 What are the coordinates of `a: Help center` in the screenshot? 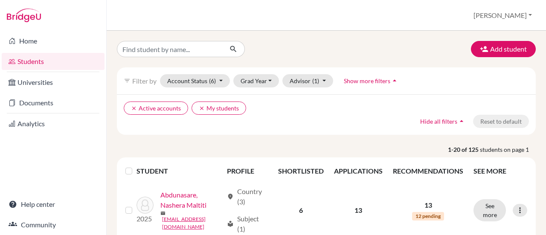 It's located at (53, 204).